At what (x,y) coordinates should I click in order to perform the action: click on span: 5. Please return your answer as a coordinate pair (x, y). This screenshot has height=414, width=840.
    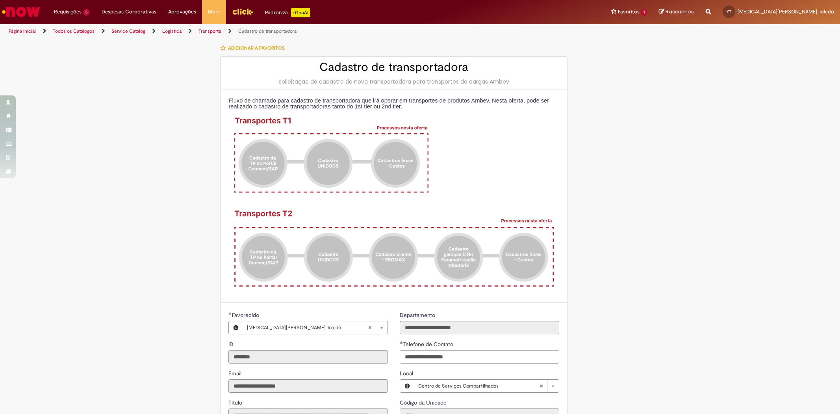
    Looking at the image, I should click on (86, 12).